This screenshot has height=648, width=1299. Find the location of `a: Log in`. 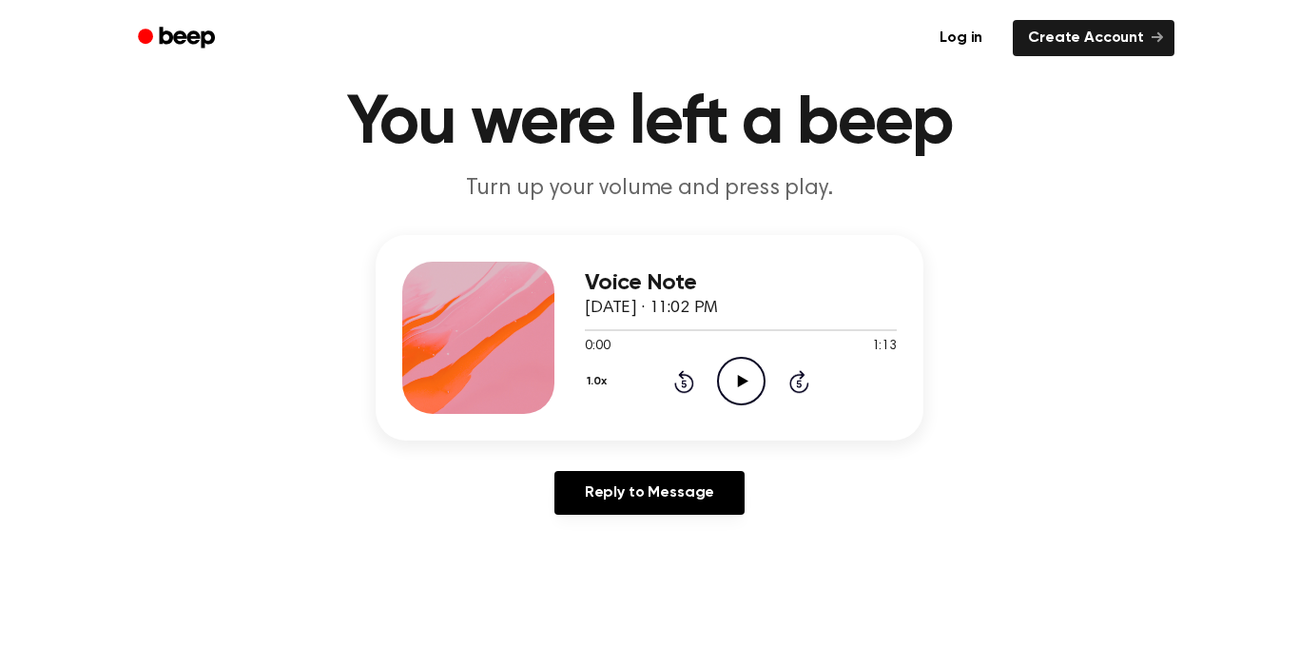

a: Log in is located at coordinates (961, 38).